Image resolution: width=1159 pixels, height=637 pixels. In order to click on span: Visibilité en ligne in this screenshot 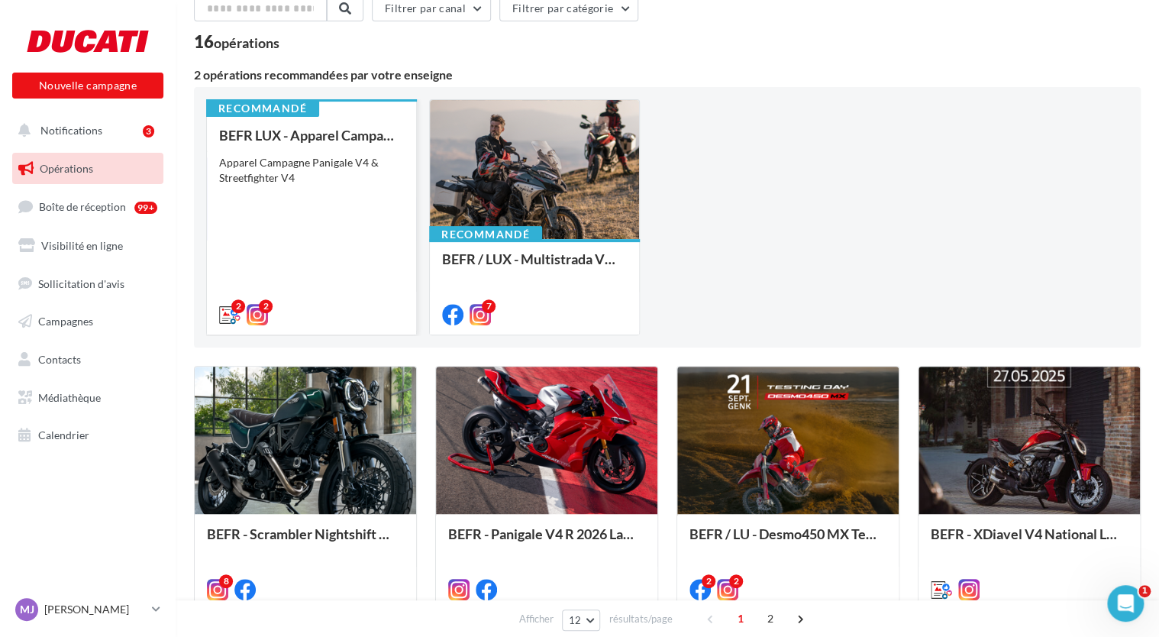, I will do `click(82, 245)`.